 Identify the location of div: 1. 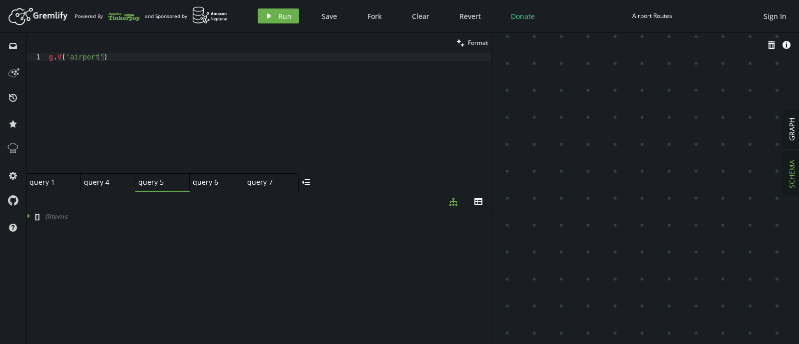
(36, 57).